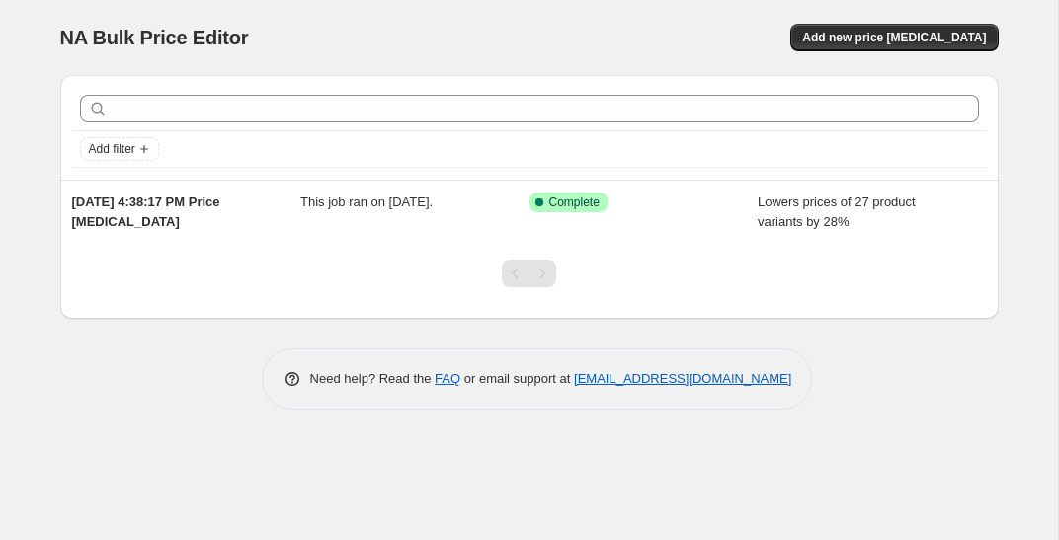 The image size is (1059, 540). What do you see at coordinates (120, 149) in the screenshot?
I see `button: Add filter` at bounding box center [120, 149].